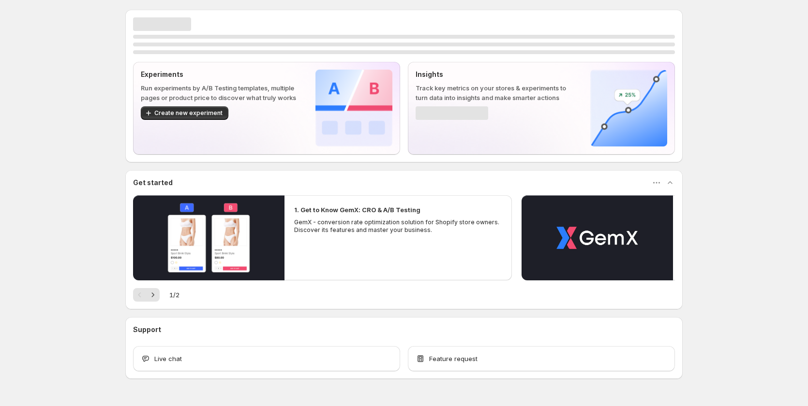 The image size is (808, 406). Describe the element at coordinates (153, 295) in the screenshot. I see `button: Next` at that location.